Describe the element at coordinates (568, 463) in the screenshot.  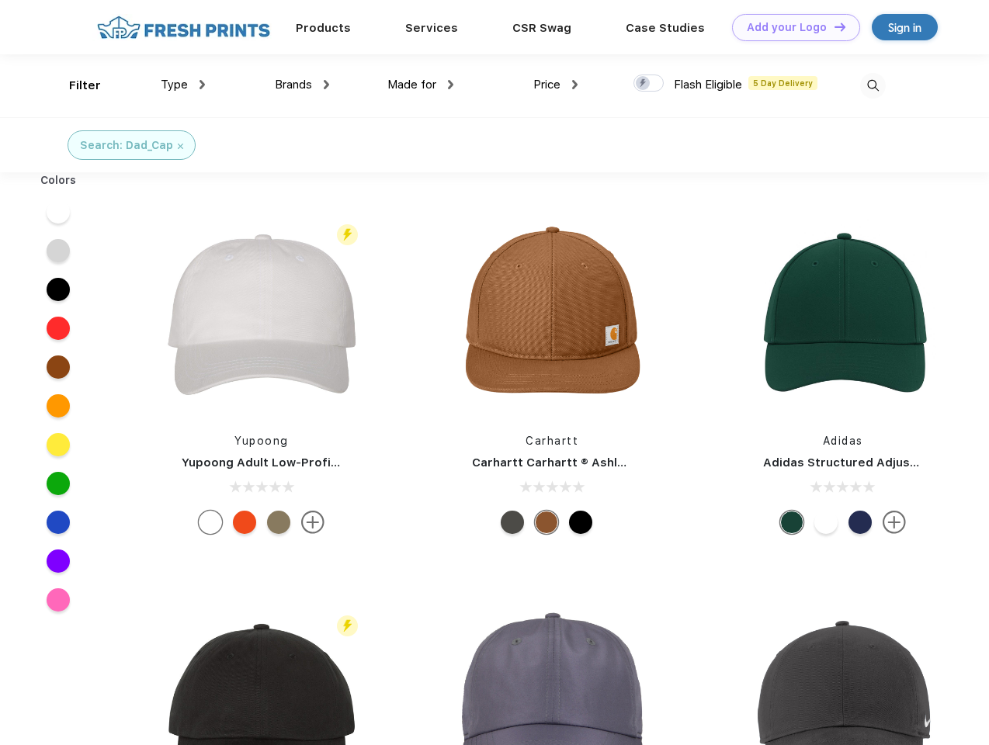
I see `a: Carhartt Carhartt ® Ashland Cap` at that location.